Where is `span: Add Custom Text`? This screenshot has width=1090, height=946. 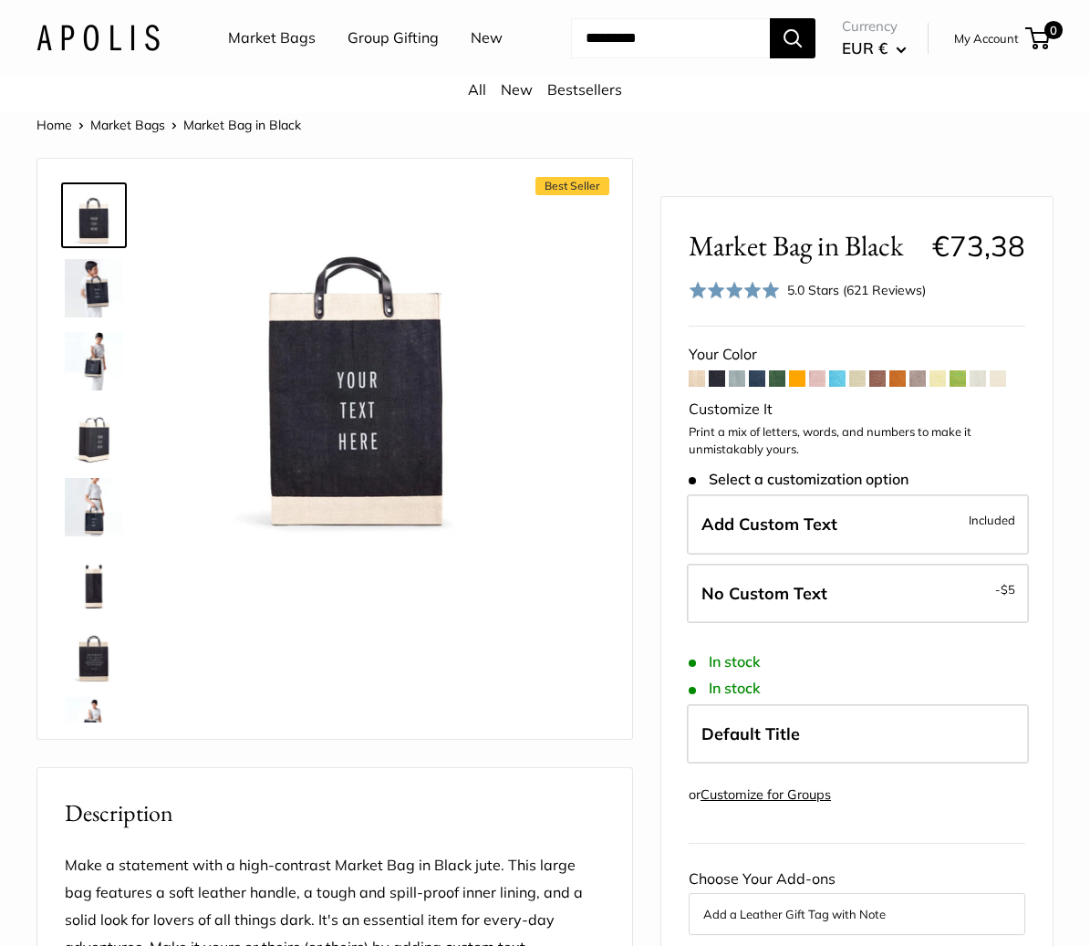 span: Add Custom Text is located at coordinates (769, 523).